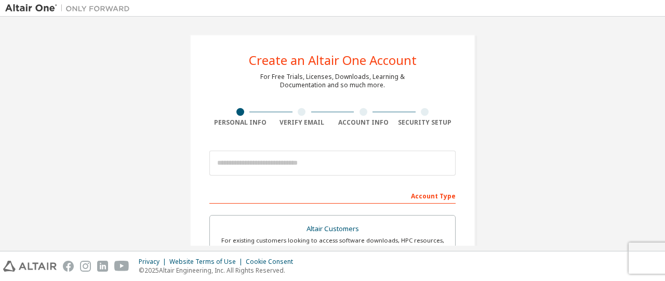 This screenshot has width=665, height=281. Describe the element at coordinates (333, 229) in the screenshot. I see `div: Altair Customers` at that location.